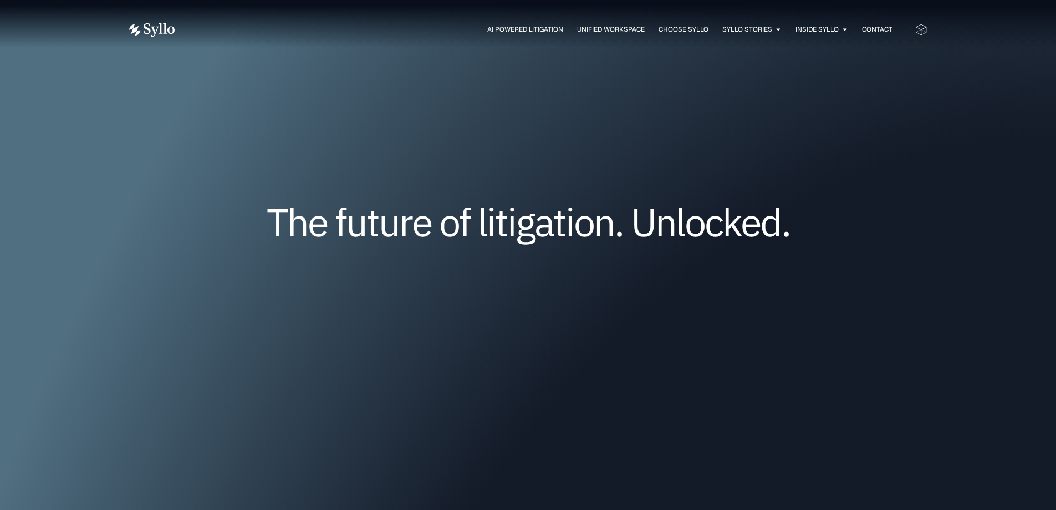 This screenshot has height=510, width=1056. I want to click on a: Inside Syllo, so click(817, 29).